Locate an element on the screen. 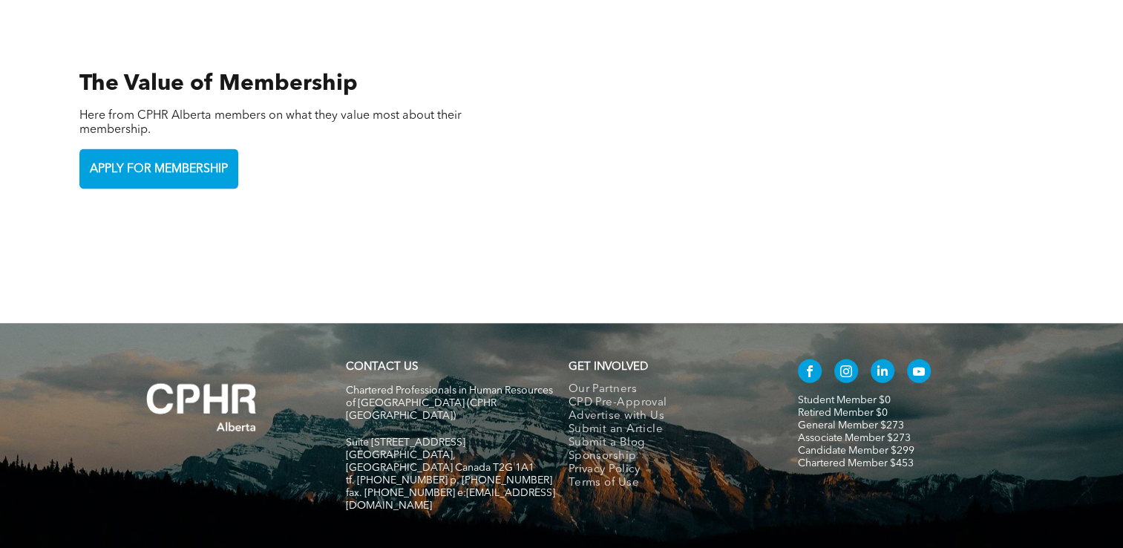 The height and width of the screenshot is (548, 1123). a: Candidate Member $299 is located at coordinates (856, 451).